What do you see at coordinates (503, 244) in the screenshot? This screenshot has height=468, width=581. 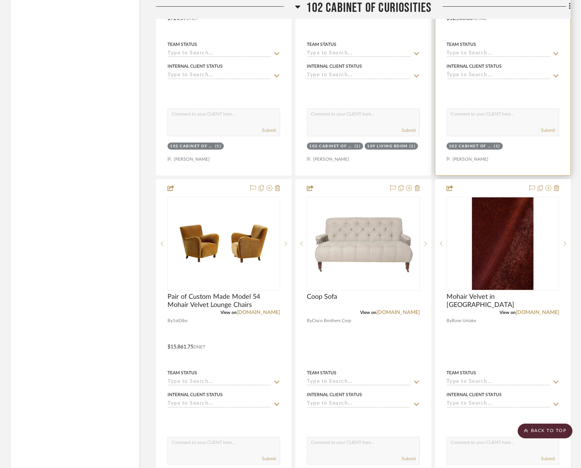 I see `img: Mohair Velvet in Redwood` at bounding box center [503, 244].